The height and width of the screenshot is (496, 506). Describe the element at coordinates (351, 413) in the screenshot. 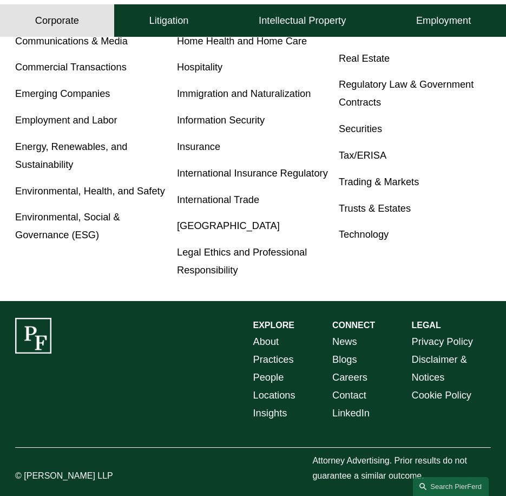

I see `a: LinkedIn` at that location.